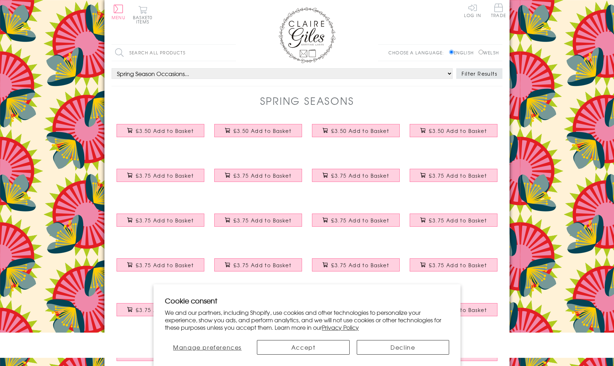 Image resolution: width=614 pixels, height=366 pixels. What do you see at coordinates (403, 347) in the screenshot?
I see `button: Decline` at bounding box center [403, 347].